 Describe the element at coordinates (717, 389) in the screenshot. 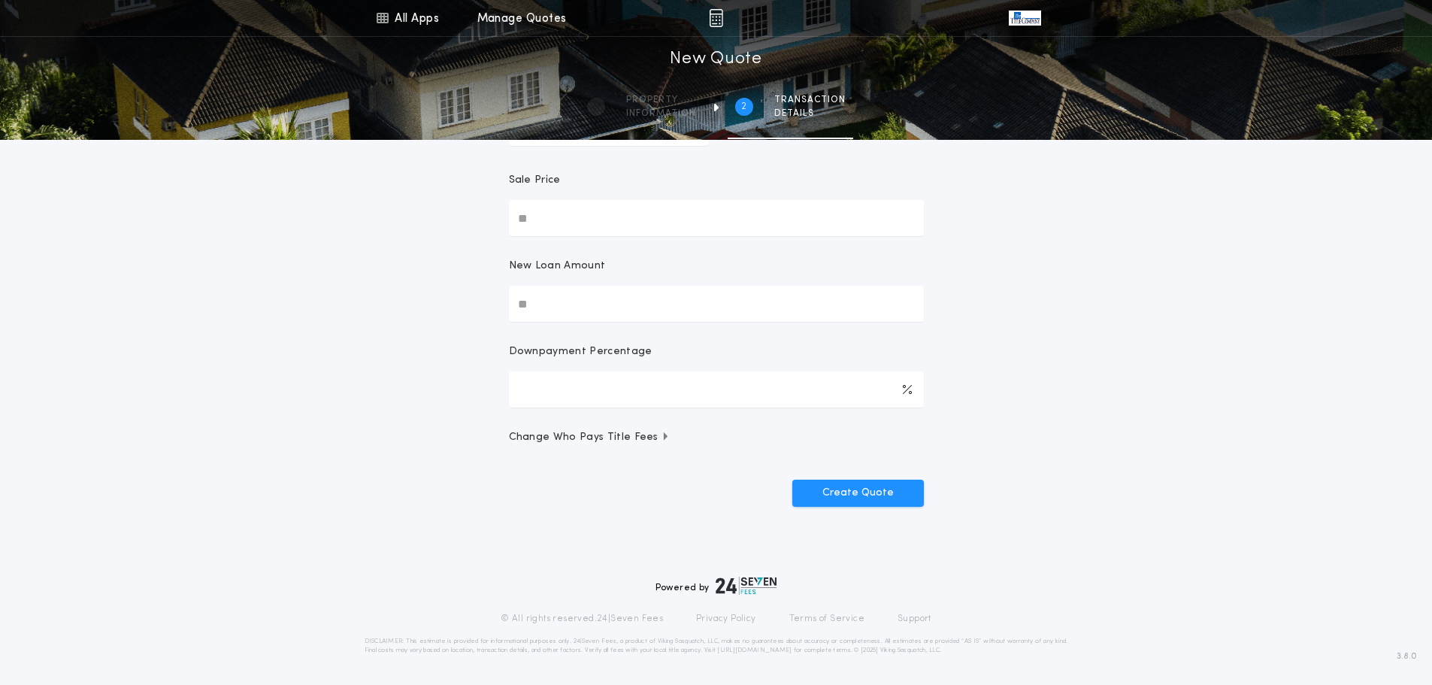

I see `input: Downpayment Percentage` at that location.